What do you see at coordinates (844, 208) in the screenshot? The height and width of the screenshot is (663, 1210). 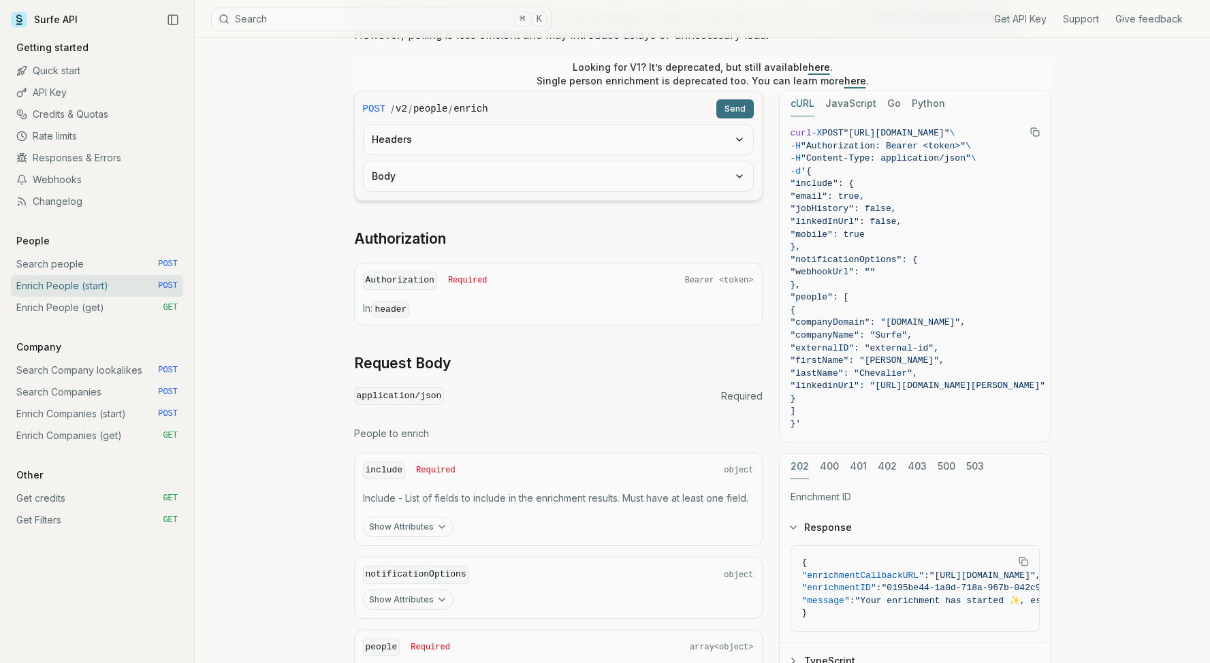 I see `span: "jobHistory": false,` at bounding box center [844, 208].